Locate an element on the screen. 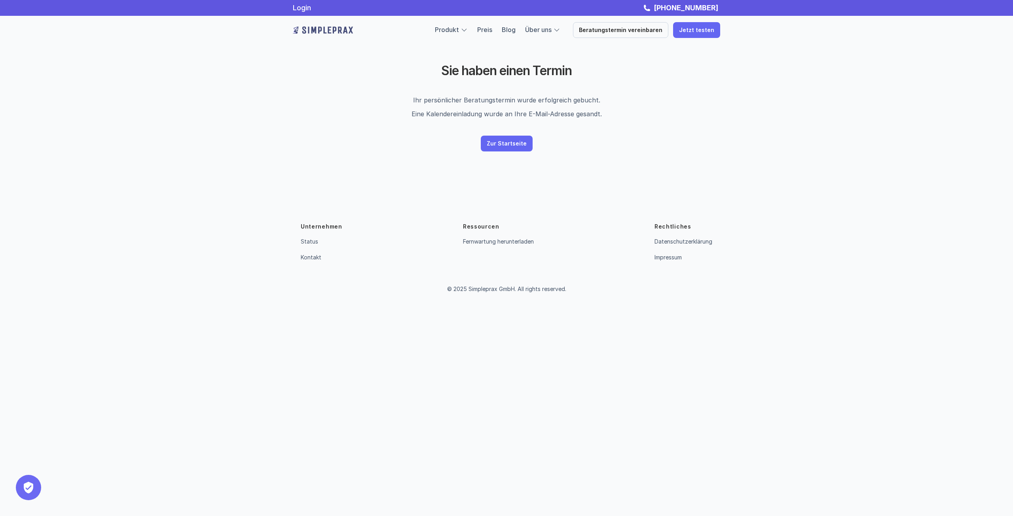  a: Über uns is located at coordinates (538, 30).